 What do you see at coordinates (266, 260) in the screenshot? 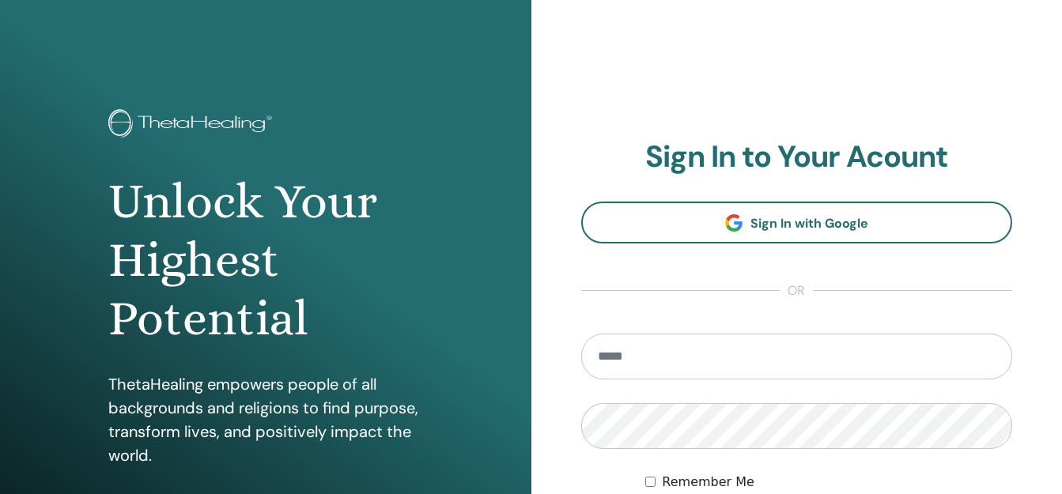
I see `h1: Unlock Your Highest Potential` at bounding box center [266, 260].